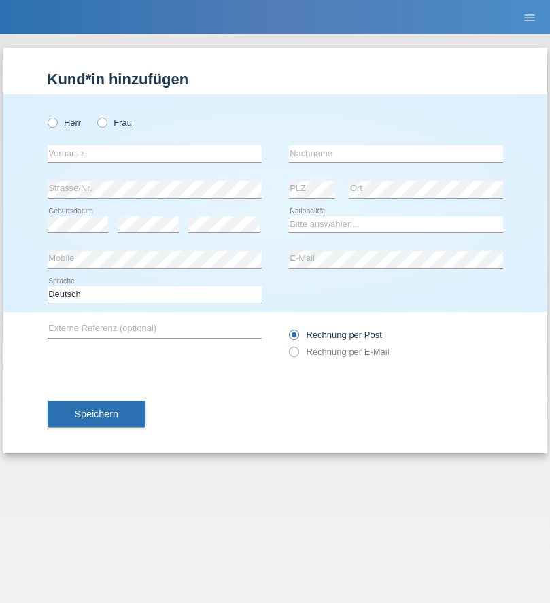 This screenshot has width=550, height=603. Describe the element at coordinates (96, 414) in the screenshot. I see `span: Speichern` at that location.